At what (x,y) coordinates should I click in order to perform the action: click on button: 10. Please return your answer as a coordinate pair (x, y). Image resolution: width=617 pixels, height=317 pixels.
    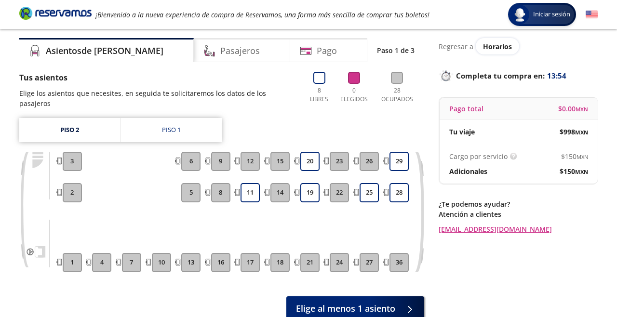
    Looking at the image, I should click on (161, 263).